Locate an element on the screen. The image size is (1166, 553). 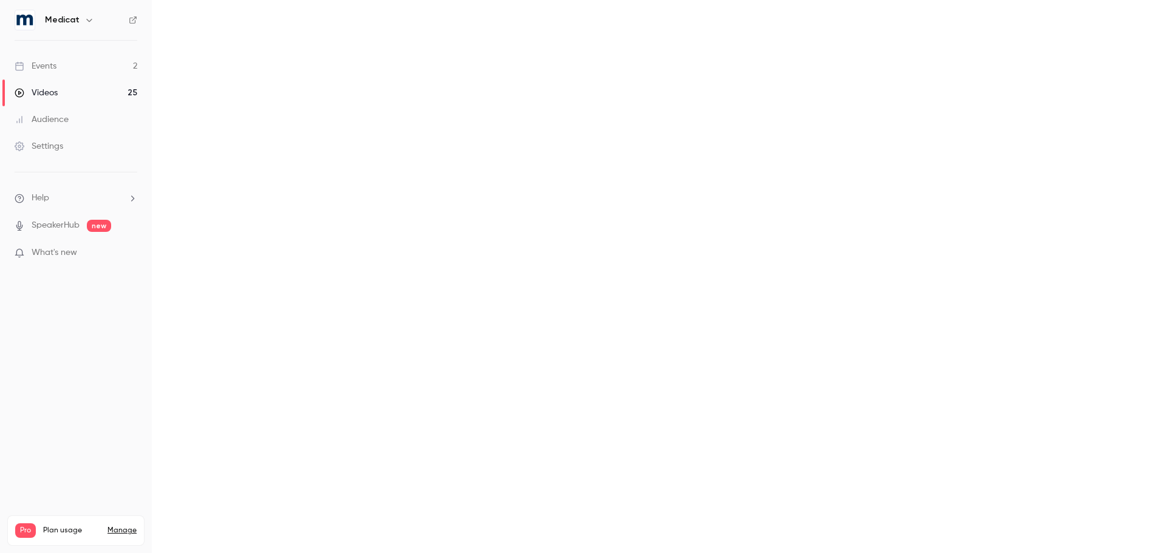
span: Pro is located at coordinates (25, 531).